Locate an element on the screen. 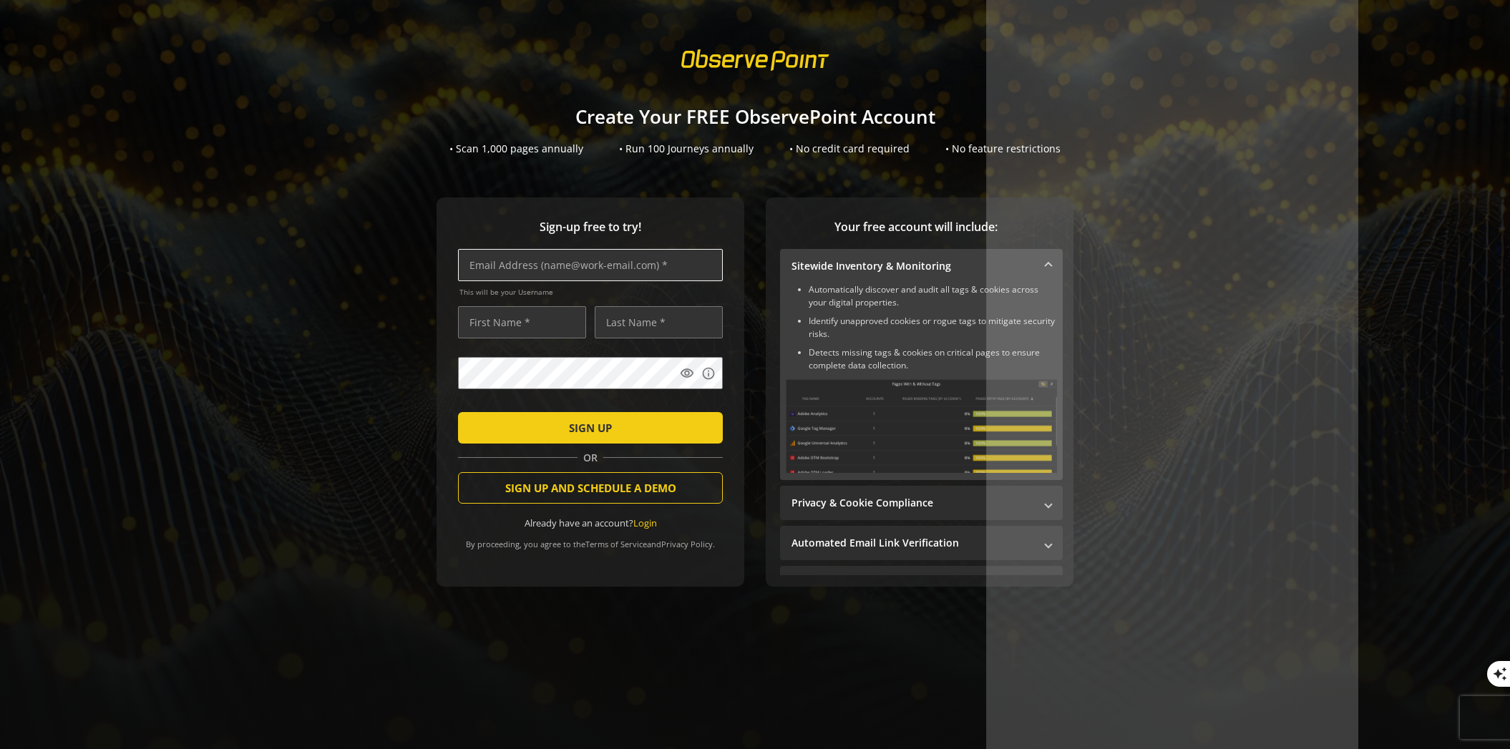  li: Identify unapproved cookies or rogue tags to mitigate security risks. is located at coordinates (933, 328).